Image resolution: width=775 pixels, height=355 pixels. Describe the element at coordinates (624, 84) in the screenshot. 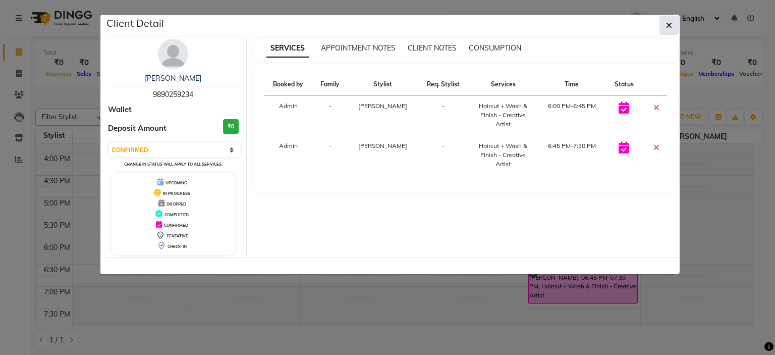

I see `th: Status` at that location.